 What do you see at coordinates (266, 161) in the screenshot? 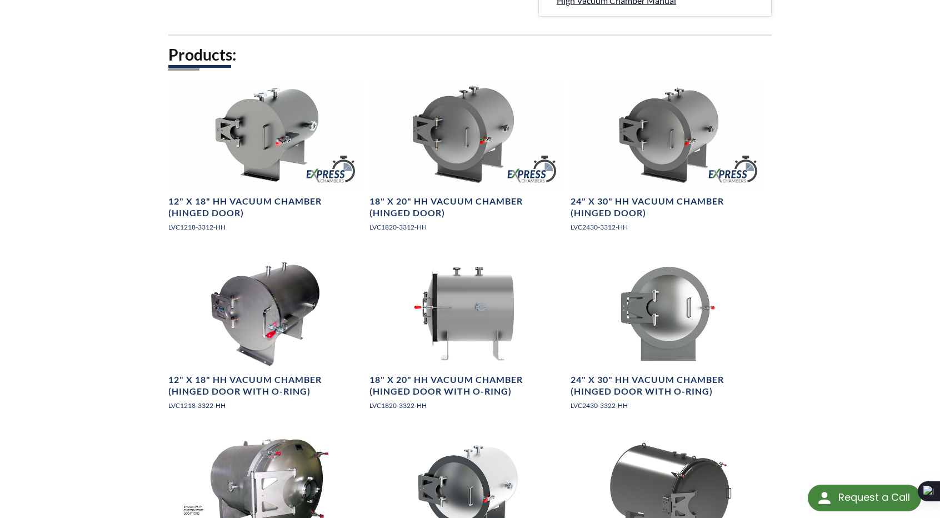
I see `a: LVC1218-3312-HH Express Chamber, side view12" X 18" HH Vacuum Chamber (Hinged Door)LVC1218-3312-HH` at bounding box center [266, 161].